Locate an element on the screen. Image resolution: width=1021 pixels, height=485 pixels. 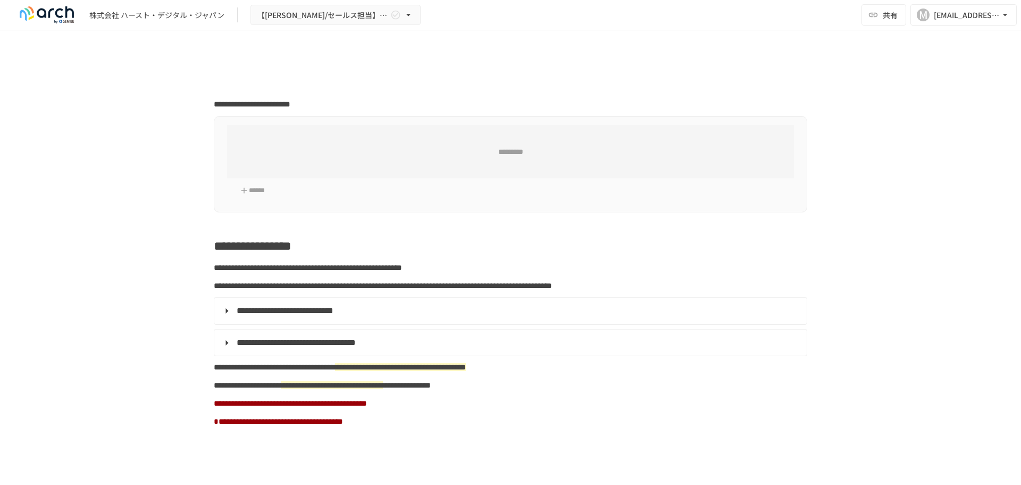
img: logo-default@2x-9cf2c760.svg is located at coordinates (47, 15).